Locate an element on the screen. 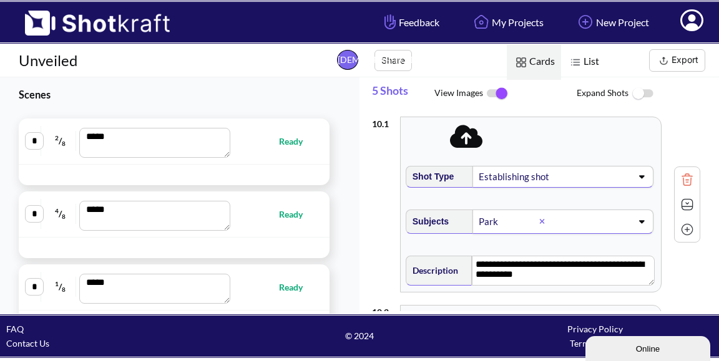 Image resolution: width=719 pixels, height=361 pixels. img: List Icon is located at coordinates (576, 62).